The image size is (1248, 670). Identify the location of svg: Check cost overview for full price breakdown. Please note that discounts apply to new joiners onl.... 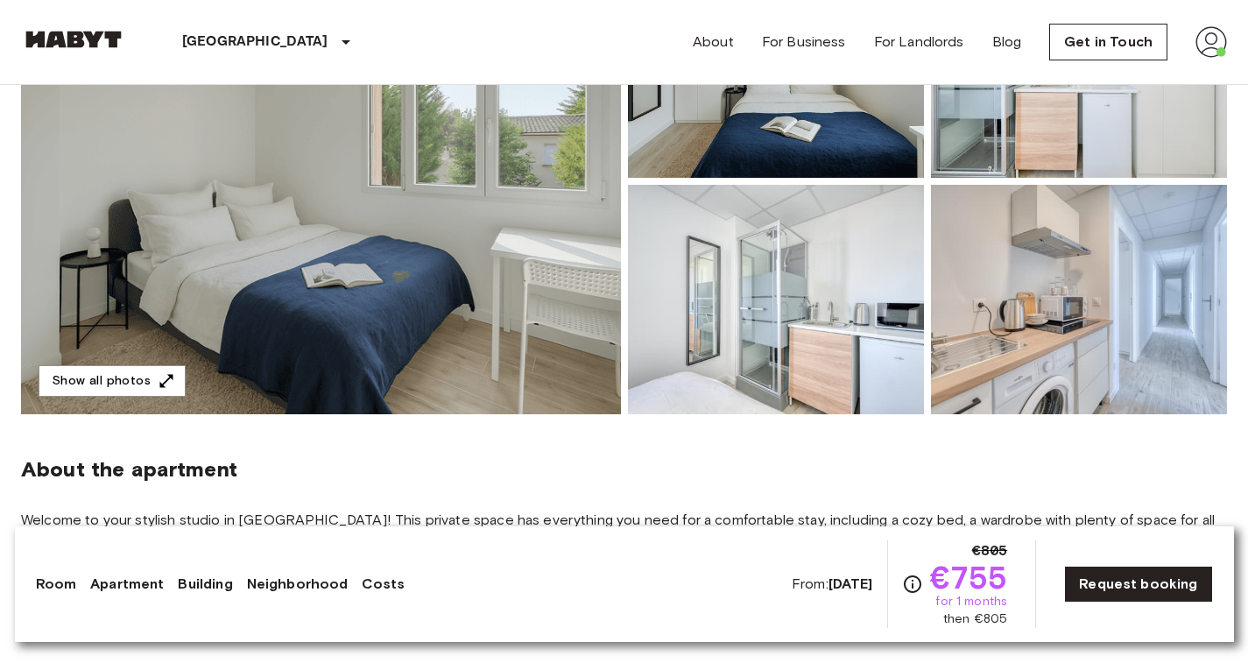
(913, 584).